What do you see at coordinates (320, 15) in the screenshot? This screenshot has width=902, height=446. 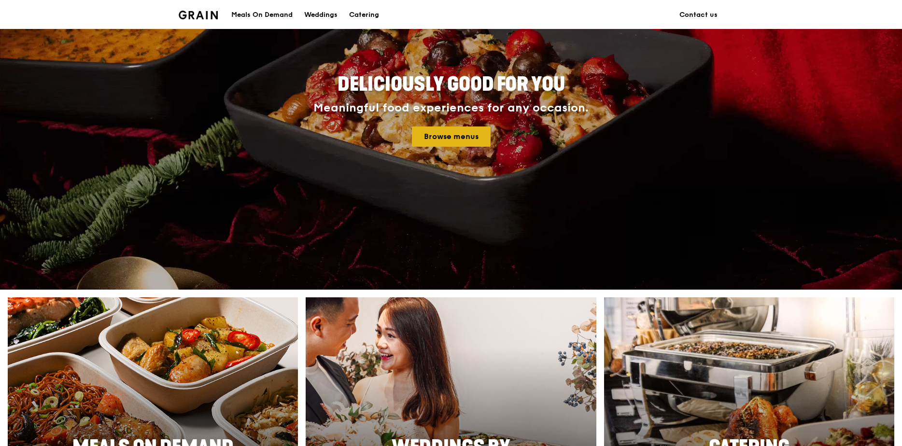 I see `div: Weddings` at bounding box center [320, 15].